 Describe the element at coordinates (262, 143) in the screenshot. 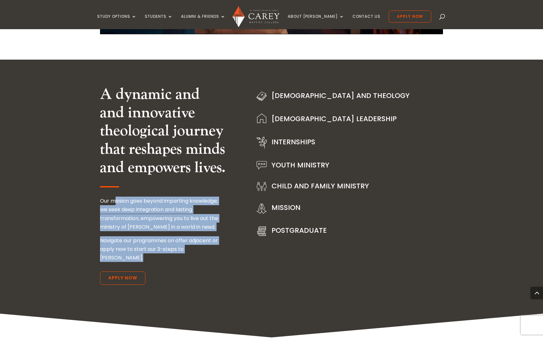

I see `a: Plant` at that location.